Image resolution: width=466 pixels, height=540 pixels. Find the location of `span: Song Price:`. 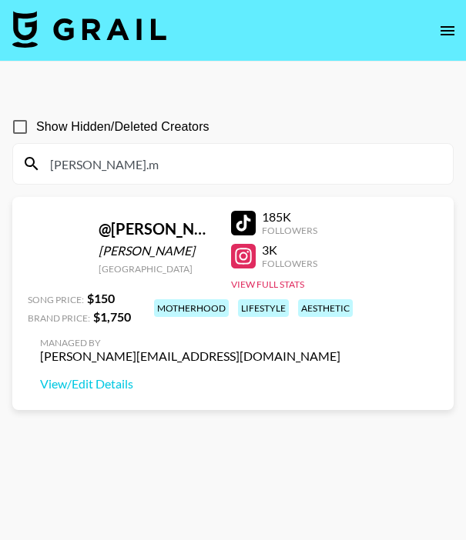

span: Song Price: is located at coordinates (55, 299).